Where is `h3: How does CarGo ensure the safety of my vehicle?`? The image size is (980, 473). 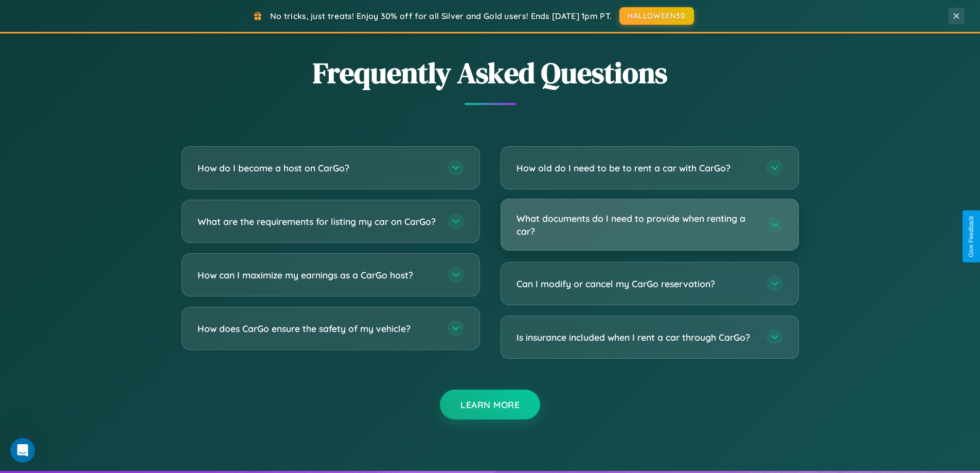
h3: How does CarGo ensure the safety of my vehicle? is located at coordinates (317, 328).